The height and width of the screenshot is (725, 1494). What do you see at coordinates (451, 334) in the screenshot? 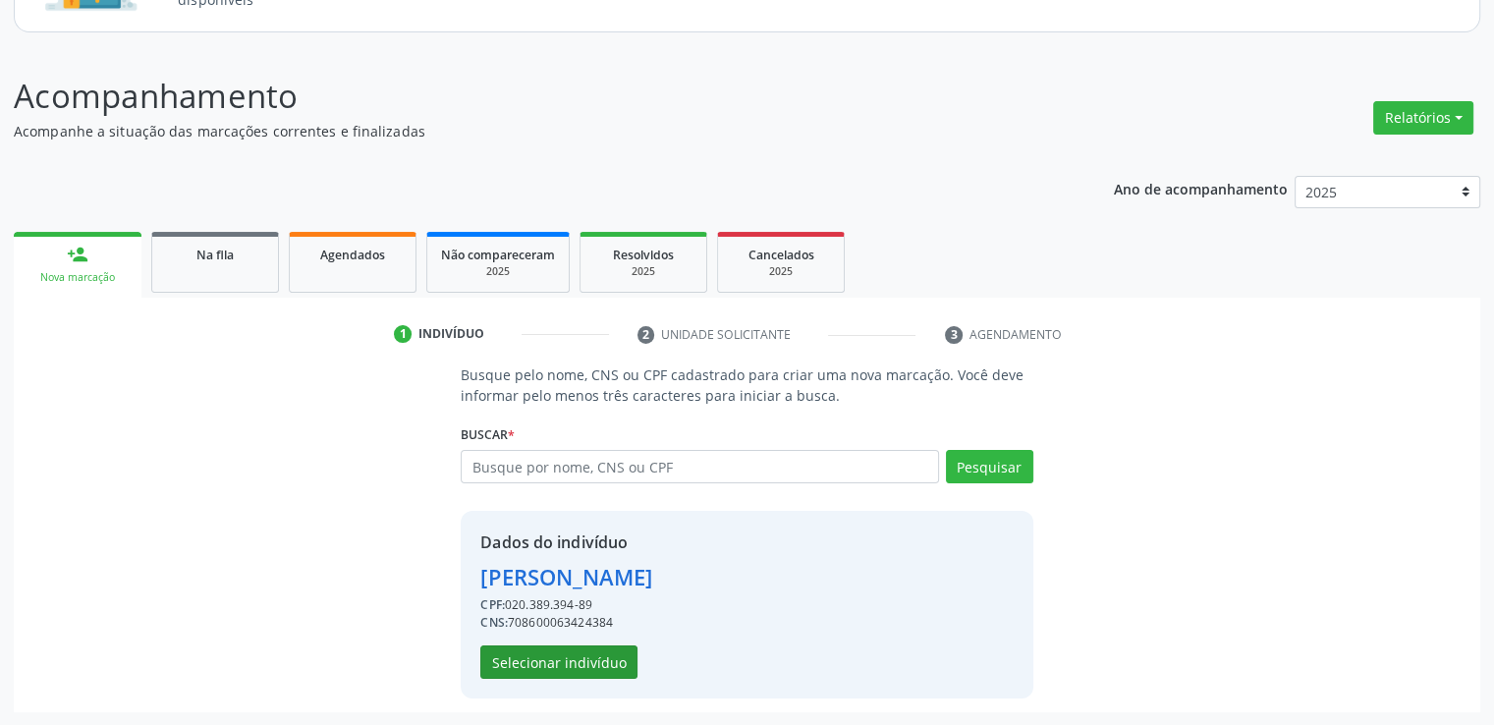
I see `div: Indivíduo` at bounding box center [451, 334].